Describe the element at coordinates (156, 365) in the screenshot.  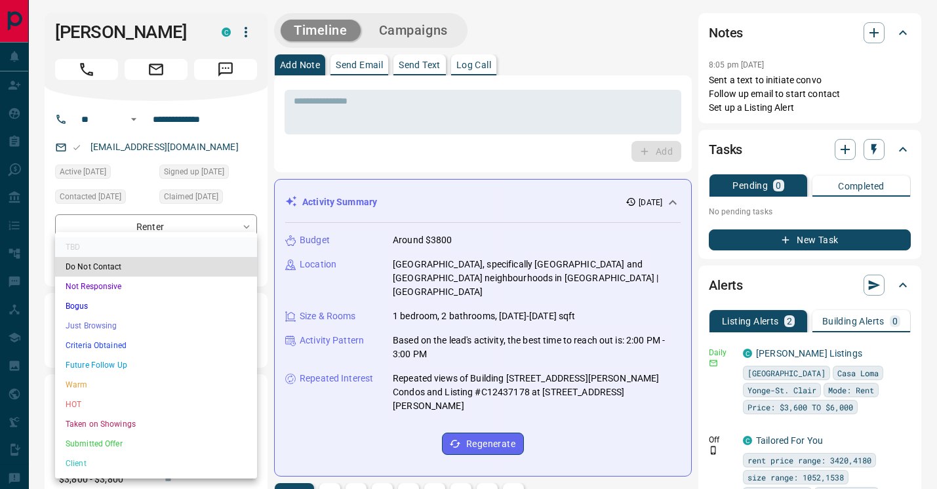
I see `li: Future Follow Up` at that location.